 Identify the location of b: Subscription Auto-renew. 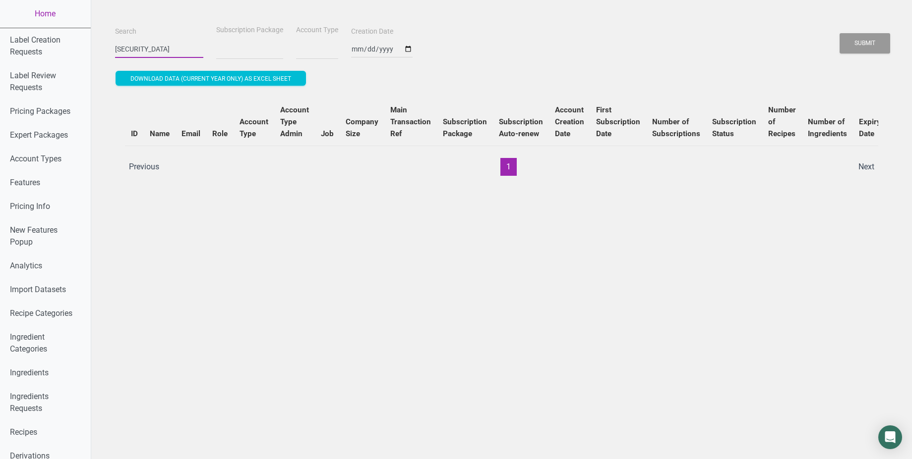
(520, 128).